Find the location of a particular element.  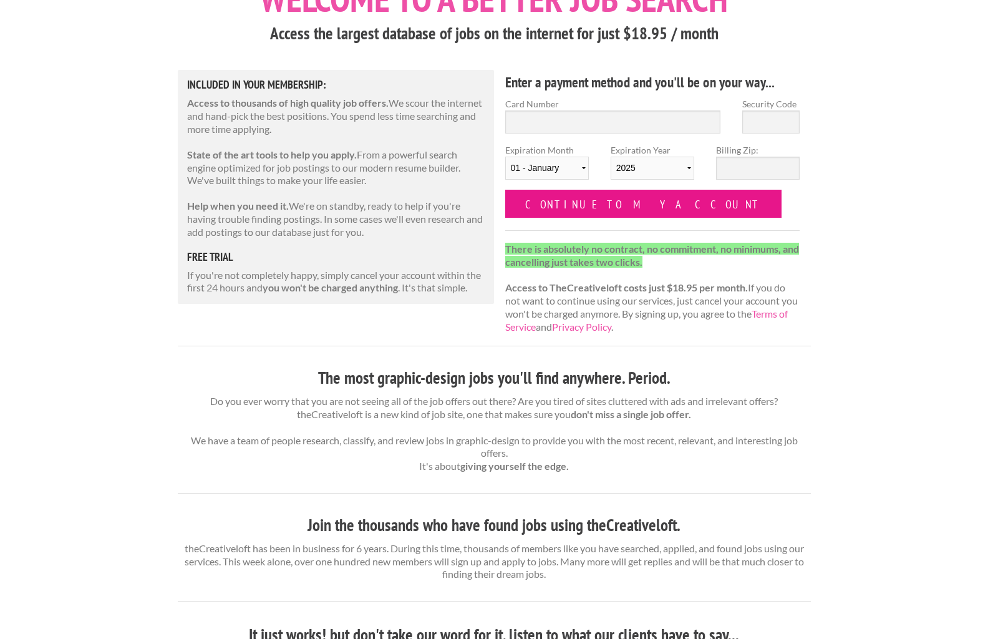

h3: Join the thousands who have found jobs using theCreativeloft. is located at coordinates (494, 525).